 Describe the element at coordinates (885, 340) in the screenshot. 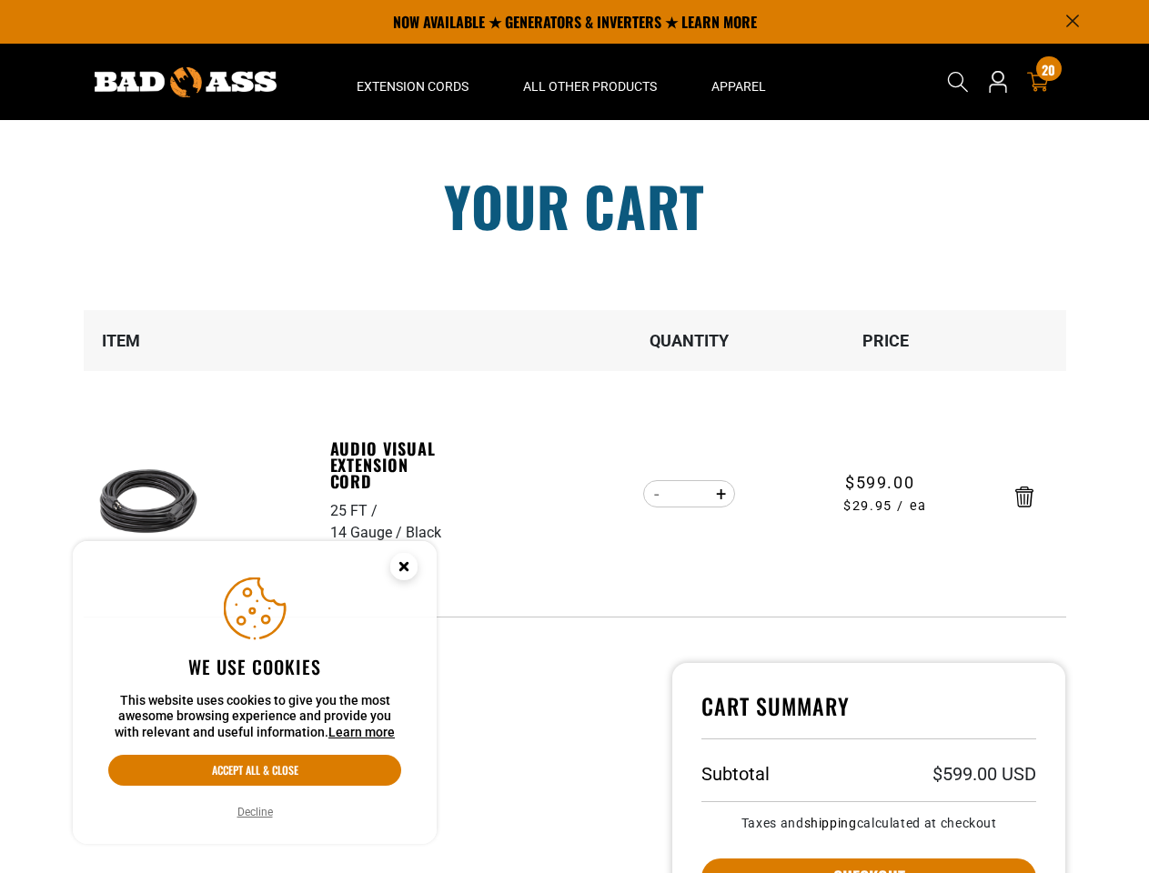

I see `th: Price` at that location.